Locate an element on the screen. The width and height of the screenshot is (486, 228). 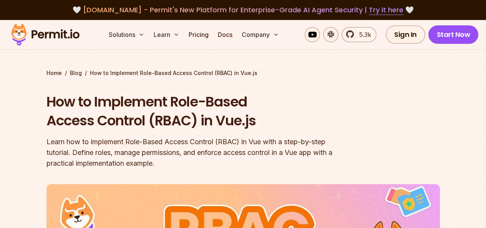
a: 5.3k is located at coordinates (359, 35).